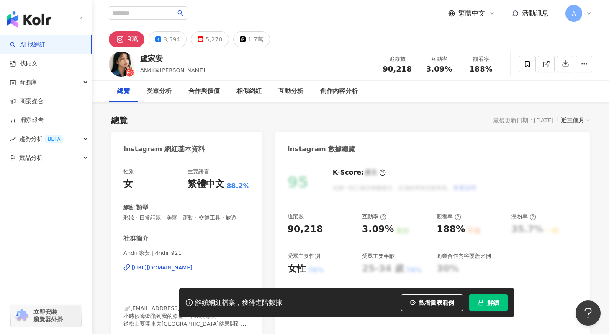  What do you see at coordinates (121, 64) in the screenshot?
I see `img: KOL Avatar` at bounding box center [121, 64].